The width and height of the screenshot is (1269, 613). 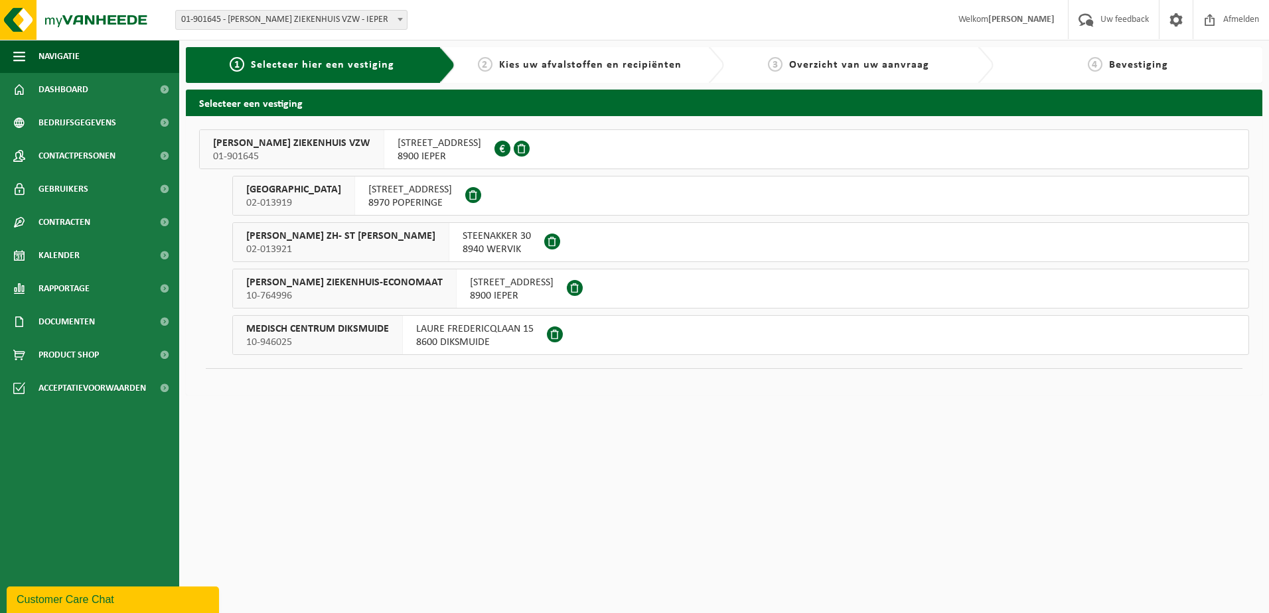 What do you see at coordinates (293, 203) in the screenshot?
I see `span: 02-013919` at bounding box center [293, 203].